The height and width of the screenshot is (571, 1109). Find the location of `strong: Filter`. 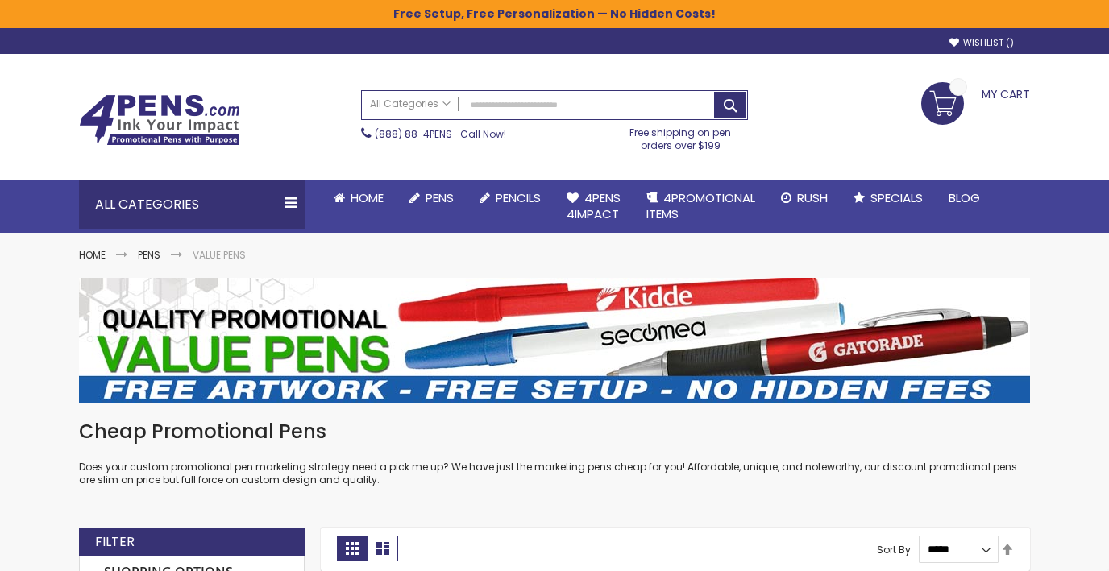

strong: Filter is located at coordinates (114, 542).